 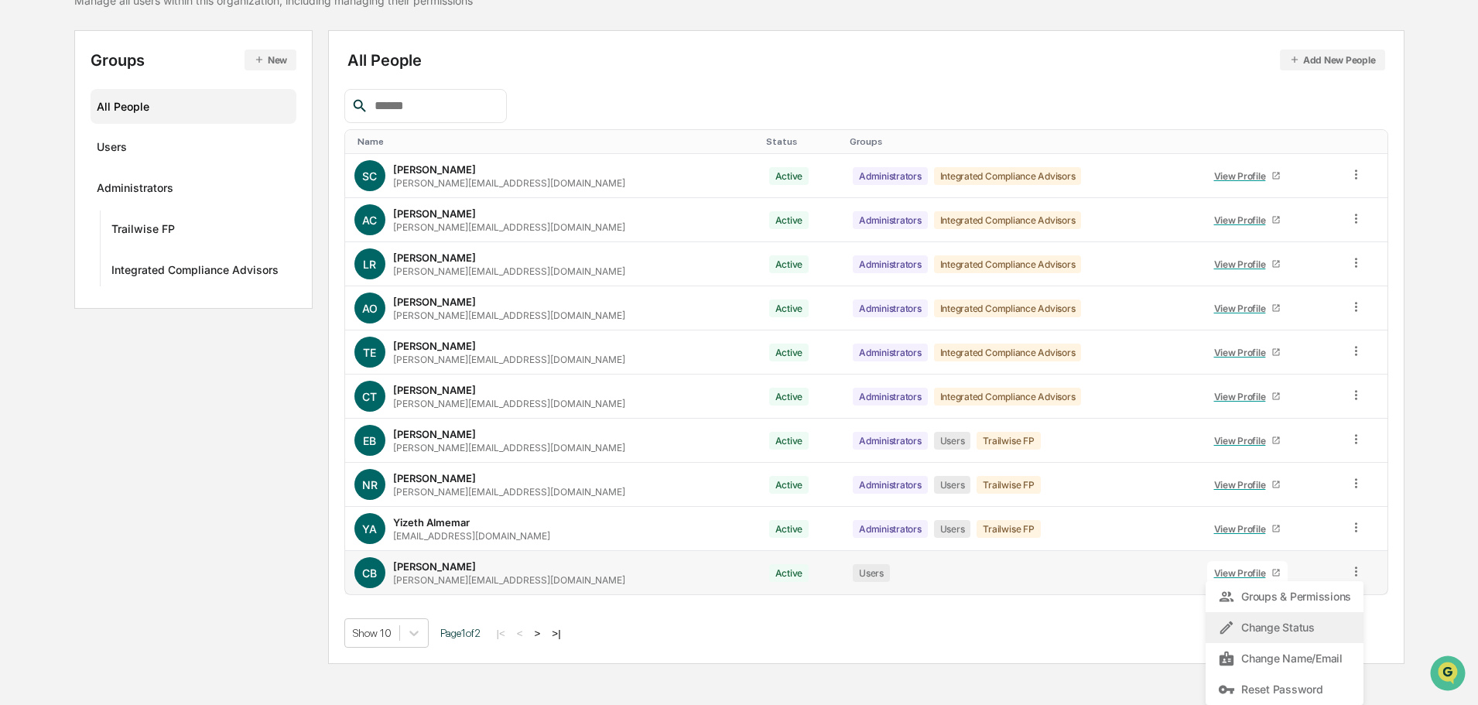 What do you see at coordinates (19, 19) in the screenshot?
I see `img: f2157a4c-a0d3-4daa-907e-bb6f0de503a5-1751232295721` at bounding box center [19, 19].